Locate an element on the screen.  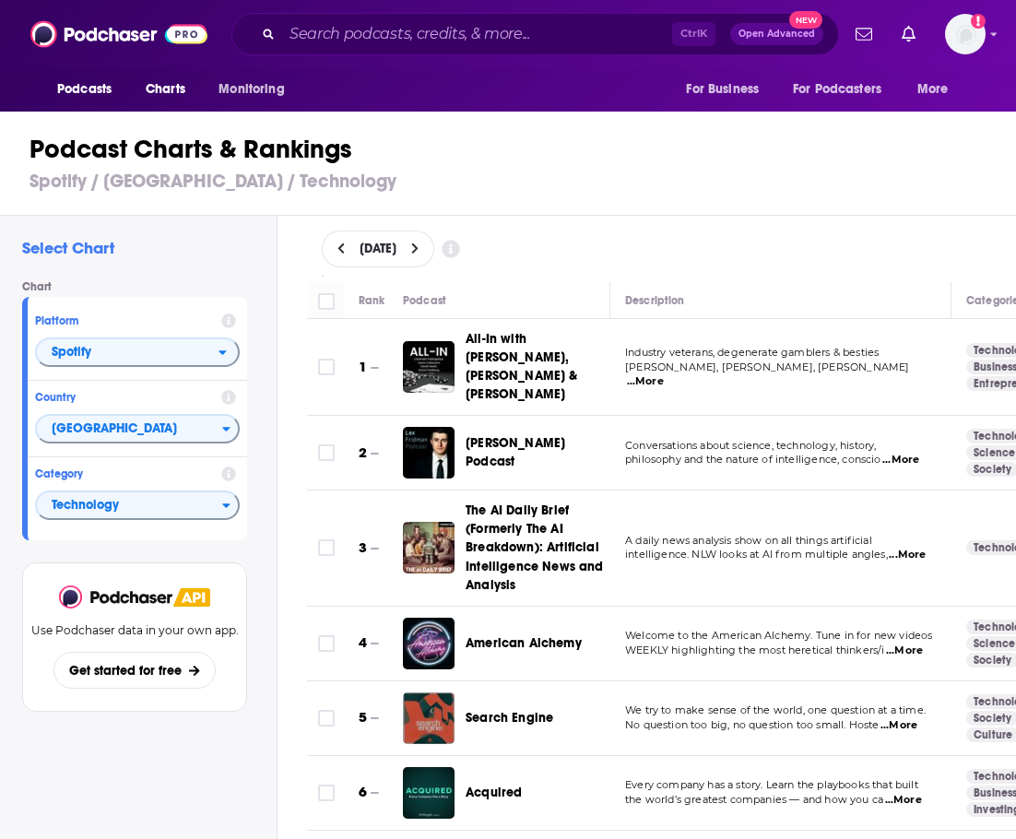
div: Podcast is located at coordinates (424, 300).